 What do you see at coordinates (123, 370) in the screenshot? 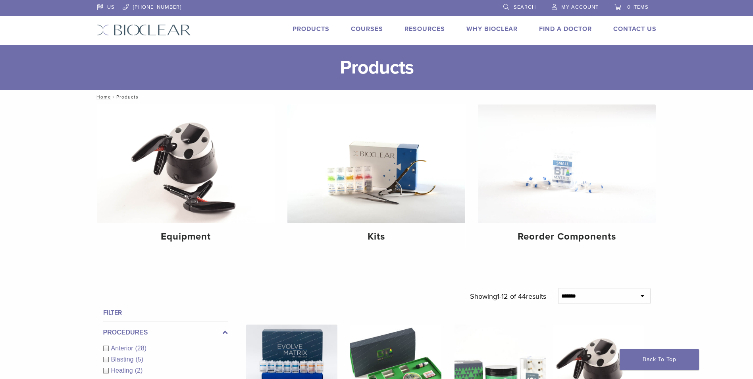
I see `span: Heating` at bounding box center [123, 370].